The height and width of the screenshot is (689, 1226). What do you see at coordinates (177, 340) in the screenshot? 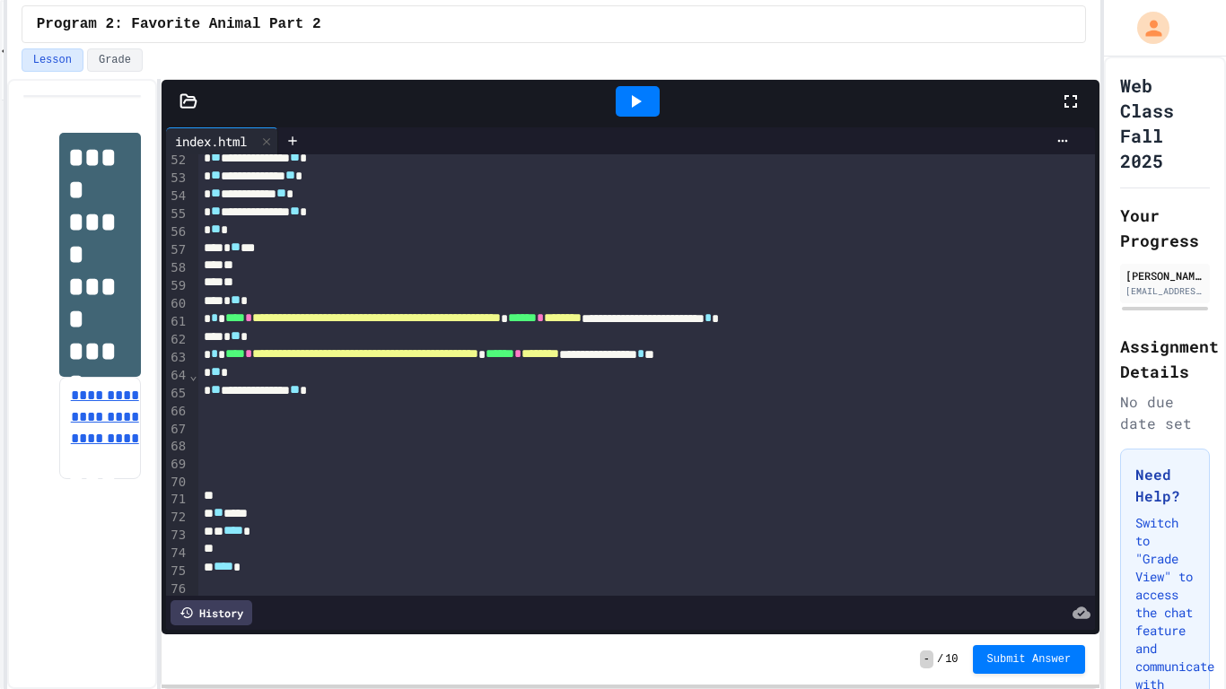
I see `div: 62` at bounding box center [177, 340].